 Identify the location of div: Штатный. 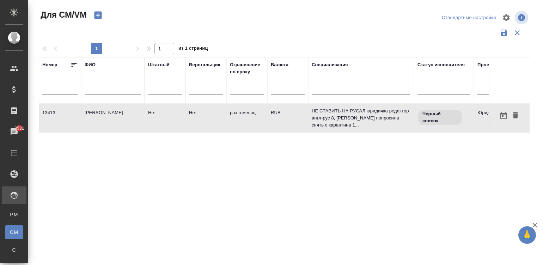
(159, 65).